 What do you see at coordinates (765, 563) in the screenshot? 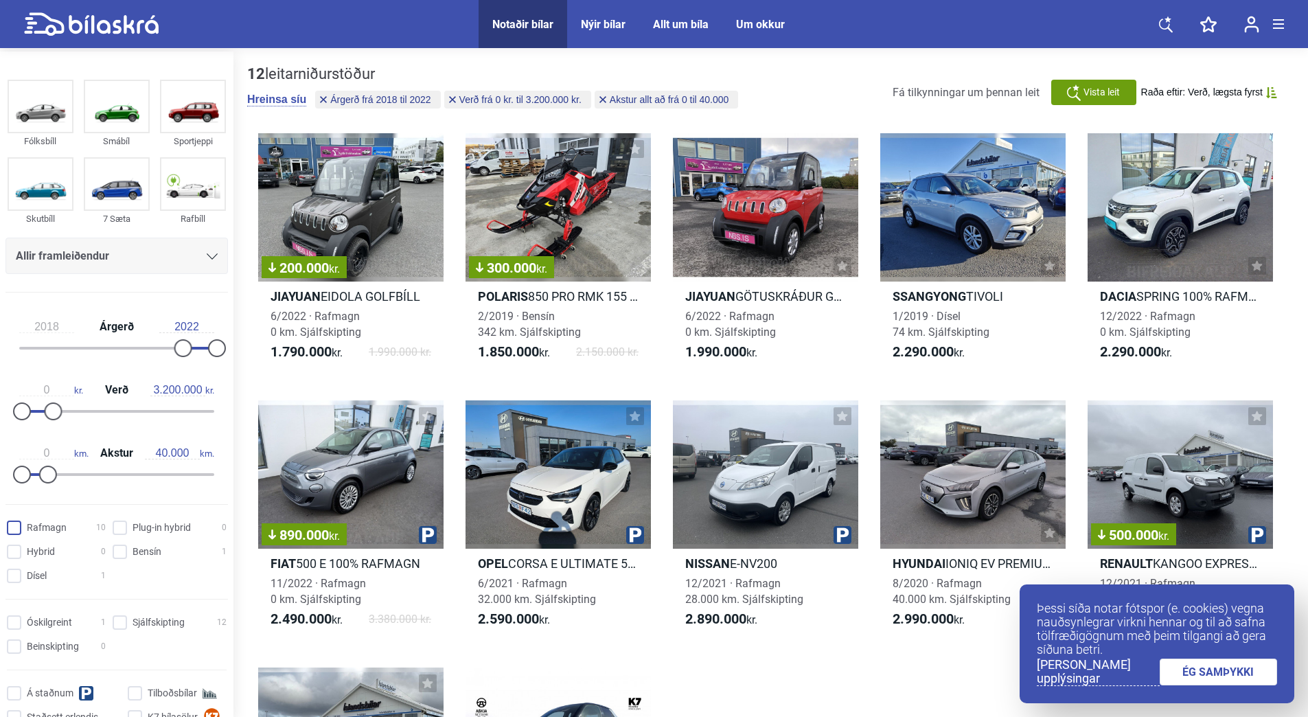
I see `h2: E-NV200` at bounding box center [765, 563].